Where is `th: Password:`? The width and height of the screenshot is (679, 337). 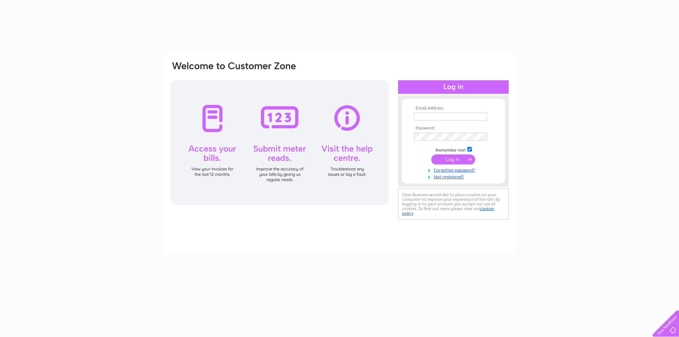
th: Password: is located at coordinates (453, 128).